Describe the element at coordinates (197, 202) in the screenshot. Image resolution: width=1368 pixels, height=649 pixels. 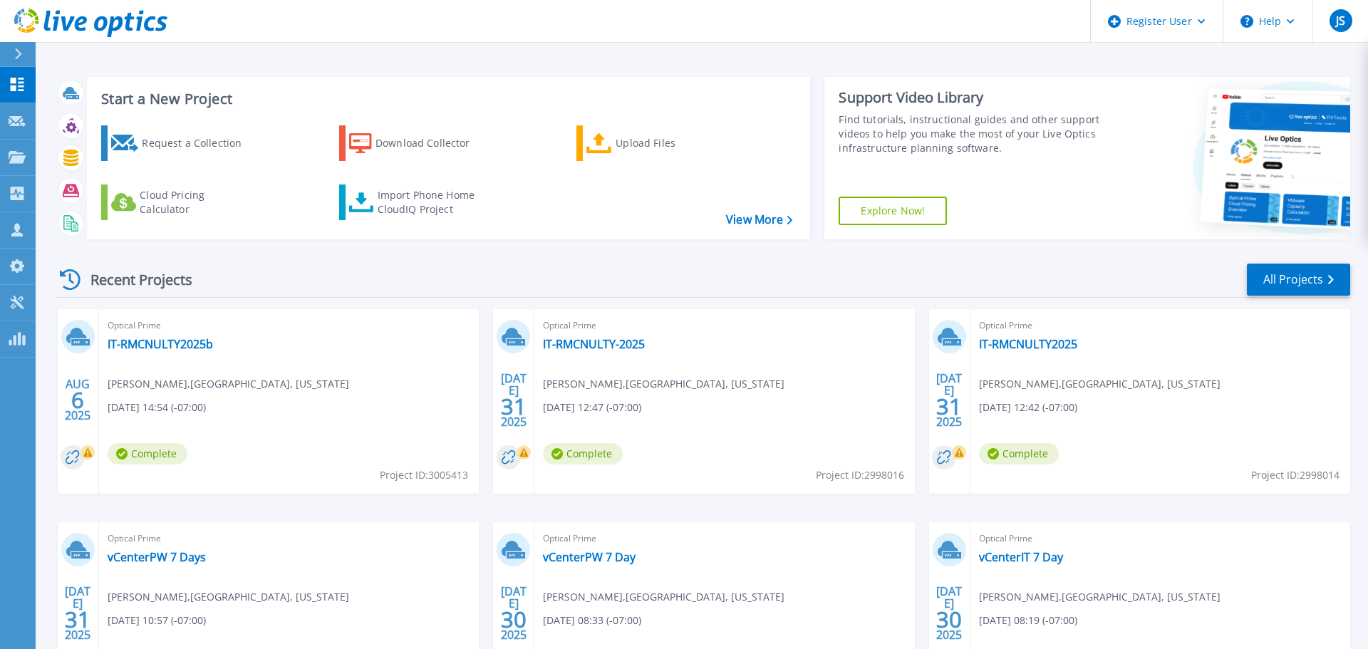
I see `div: Cloud Pricing Calculator` at that location.